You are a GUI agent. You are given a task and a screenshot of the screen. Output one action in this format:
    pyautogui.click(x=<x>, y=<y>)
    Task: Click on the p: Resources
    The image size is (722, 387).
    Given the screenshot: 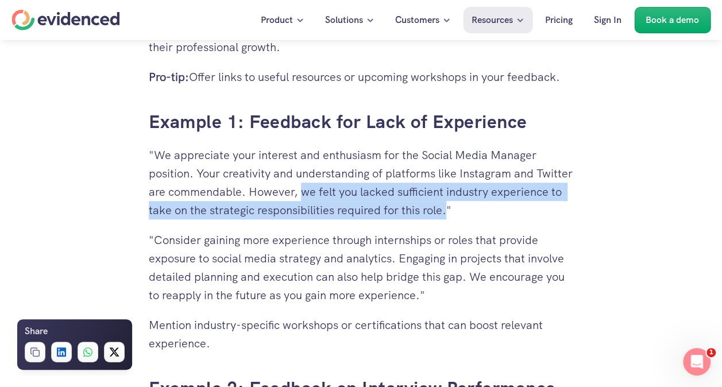 What is the action you would take?
    pyautogui.click(x=492, y=20)
    